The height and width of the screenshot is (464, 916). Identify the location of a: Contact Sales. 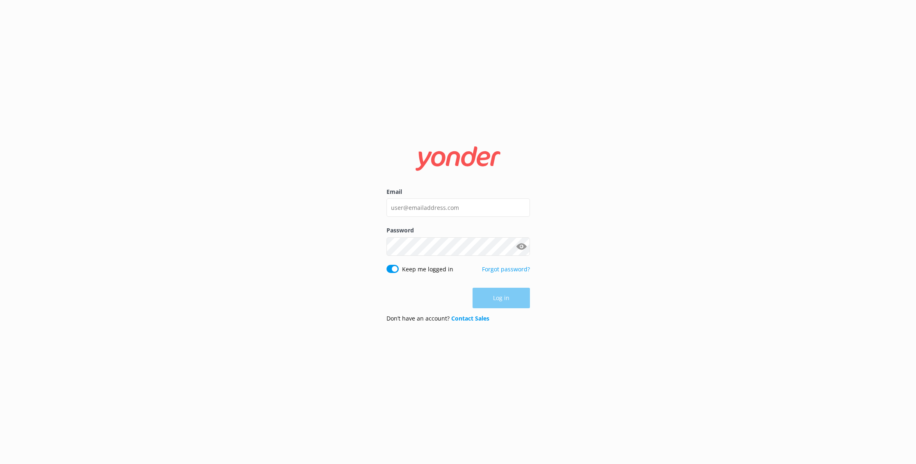
(470, 318).